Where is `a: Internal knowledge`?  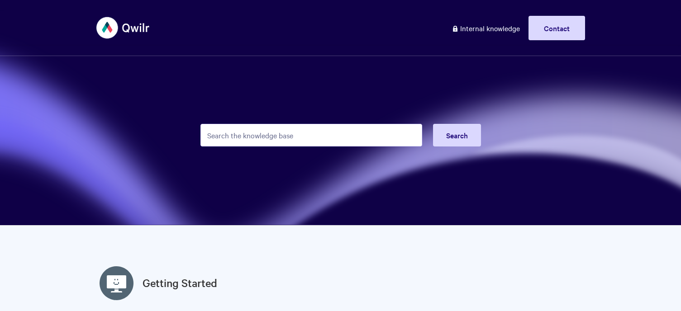 a: Internal knowledge is located at coordinates (486, 28).